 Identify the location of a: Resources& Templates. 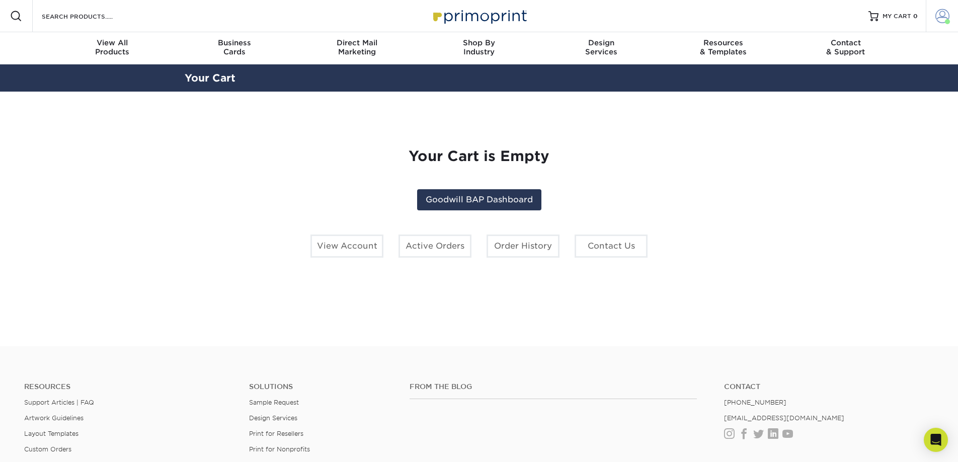
(723, 48).